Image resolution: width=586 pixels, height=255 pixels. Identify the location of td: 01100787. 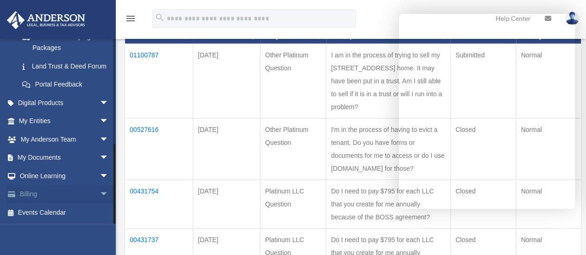
(159, 81).